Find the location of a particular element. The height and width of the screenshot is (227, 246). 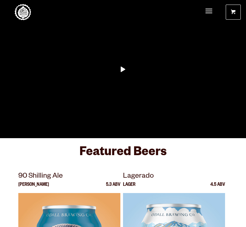

h3: Featured Beers is located at coordinates (123, 155).